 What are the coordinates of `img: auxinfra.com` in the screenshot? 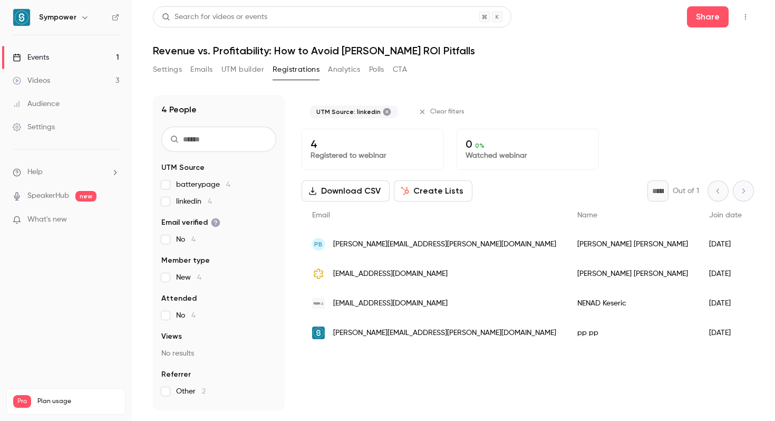 It's located at (318, 274).